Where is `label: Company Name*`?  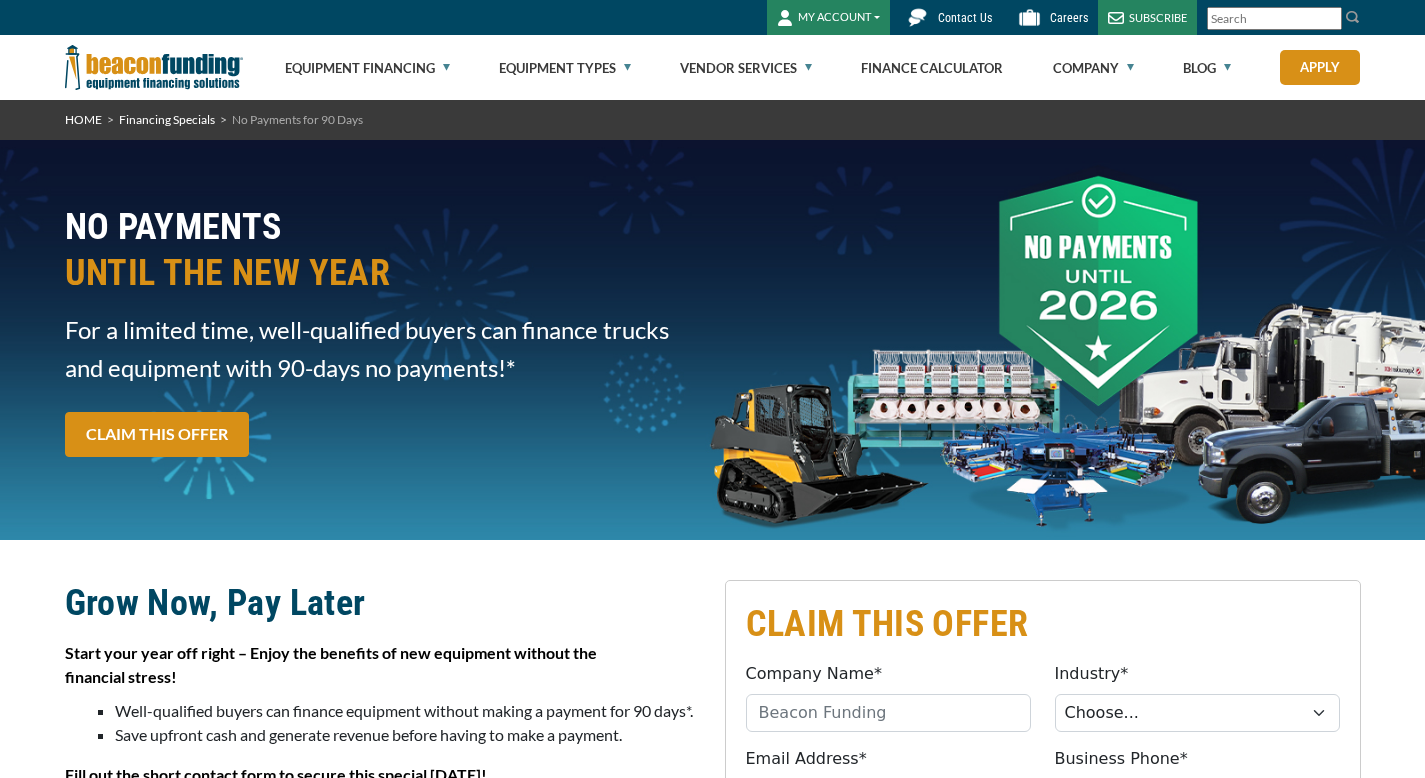
label: Company Name* is located at coordinates (814, 674).